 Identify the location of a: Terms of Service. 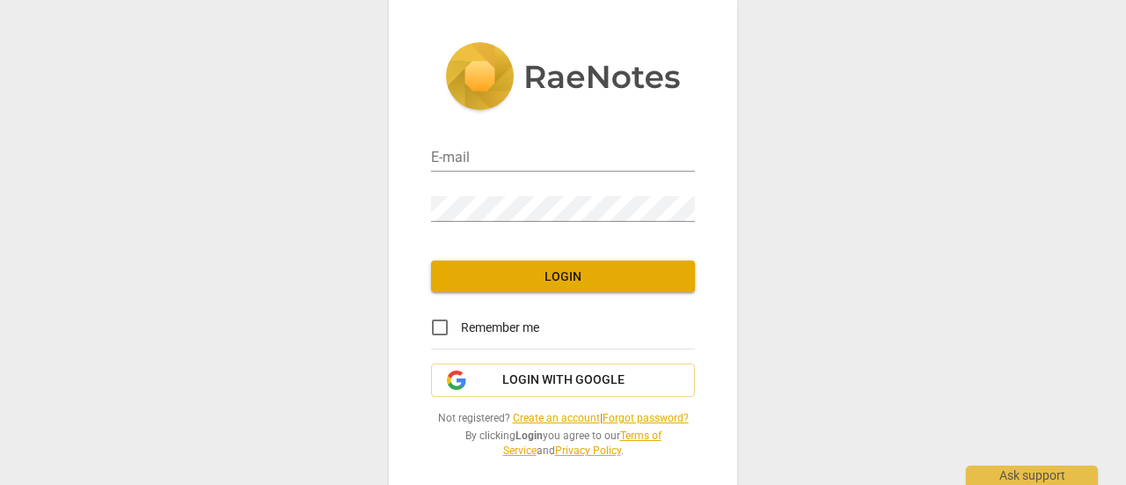
(582, 443).